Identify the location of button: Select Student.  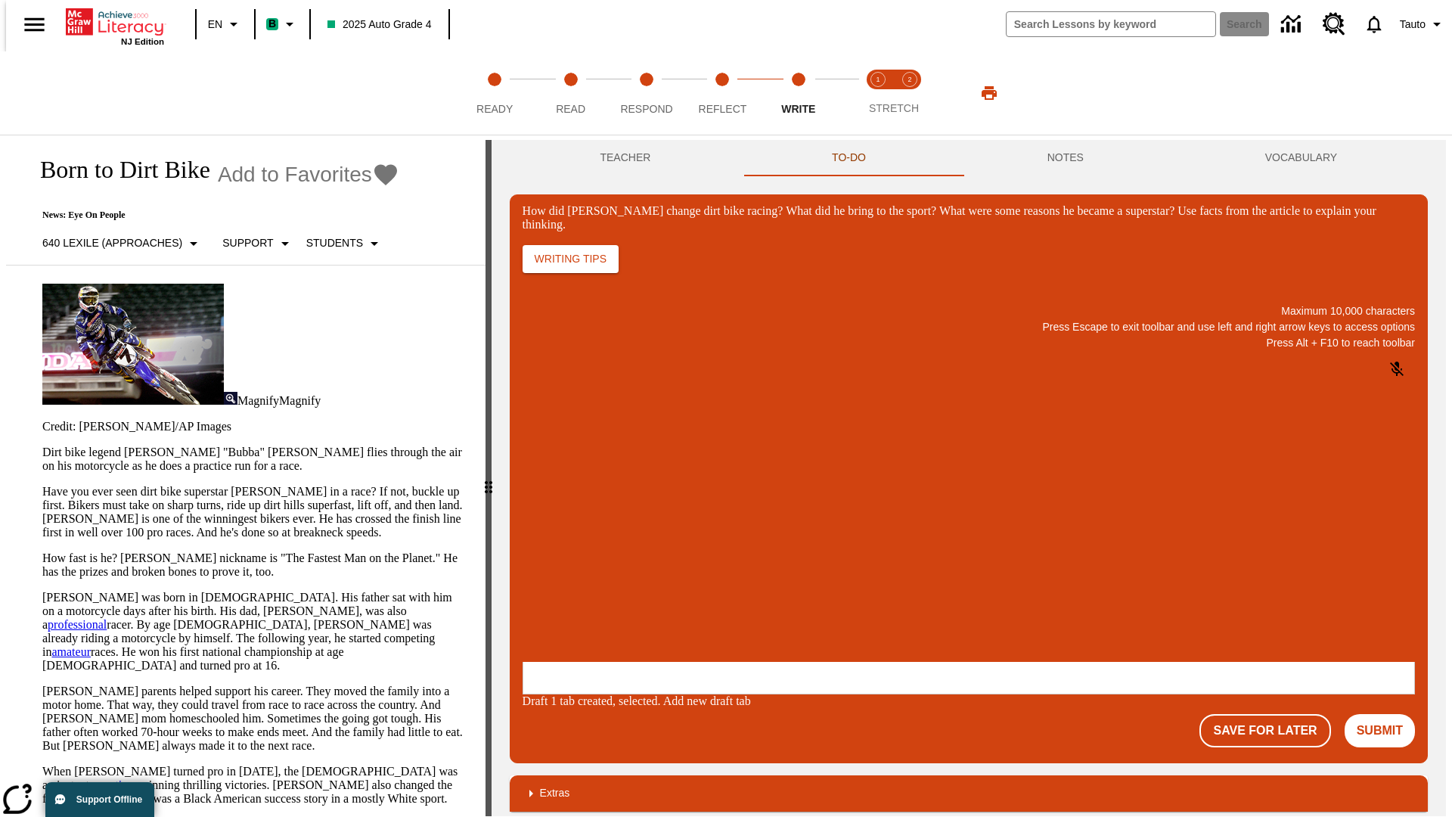
(345, 243).